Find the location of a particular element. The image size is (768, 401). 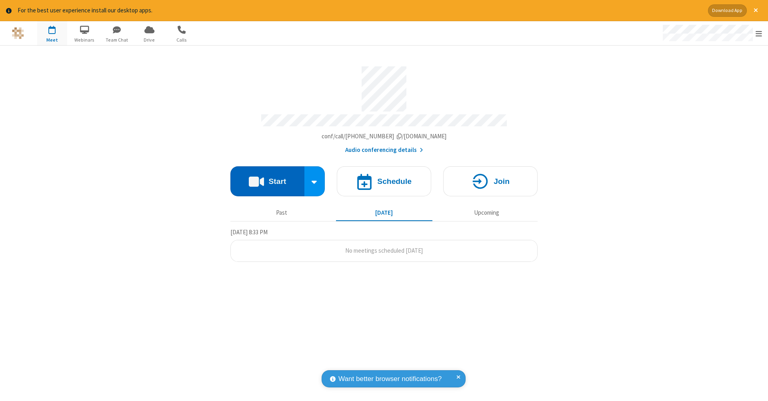

button: Logo is located at coordinates (18, 33).